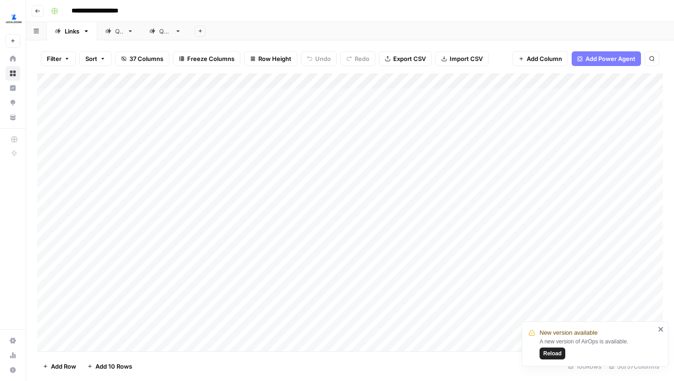  Describe the element at coordinates (13, 370) in the screenshot. I see `button: Help + Support` at that location.